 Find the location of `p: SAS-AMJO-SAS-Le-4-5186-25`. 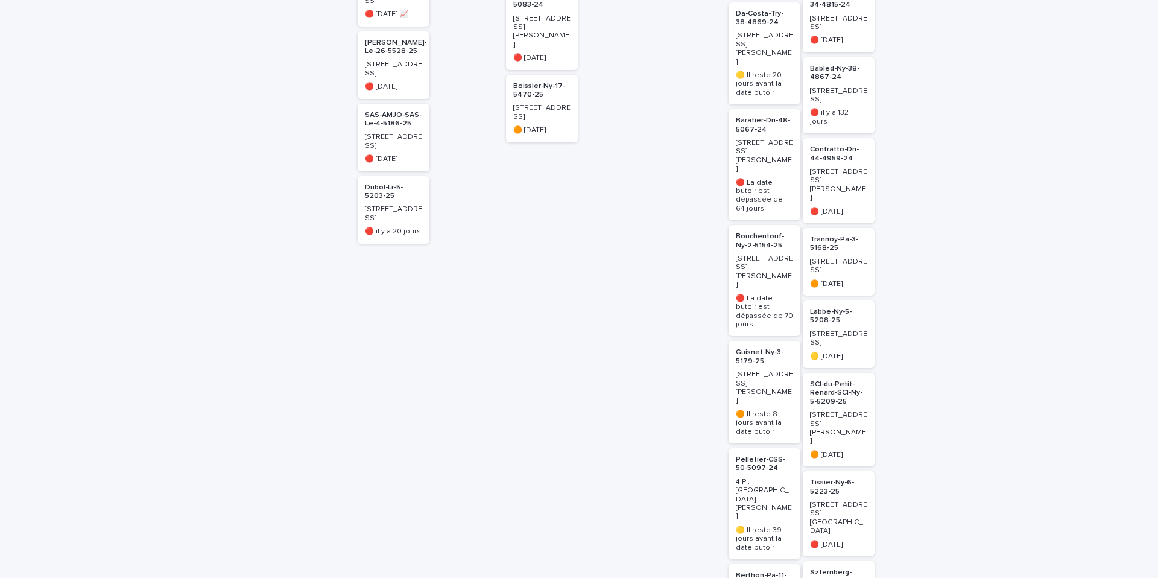

p: SAS-AMJO-SAS-Le-4-5186-25 is located at coordinates (393, 119).